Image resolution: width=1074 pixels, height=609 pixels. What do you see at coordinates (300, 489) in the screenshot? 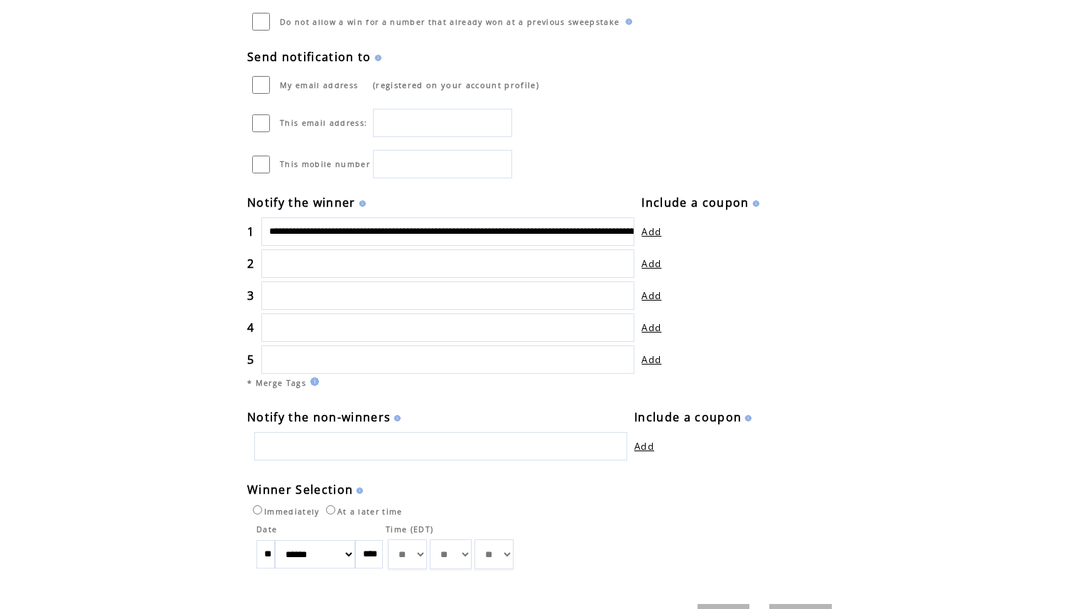
I see `span: Winner Selection` at bounding box center [300, 489].